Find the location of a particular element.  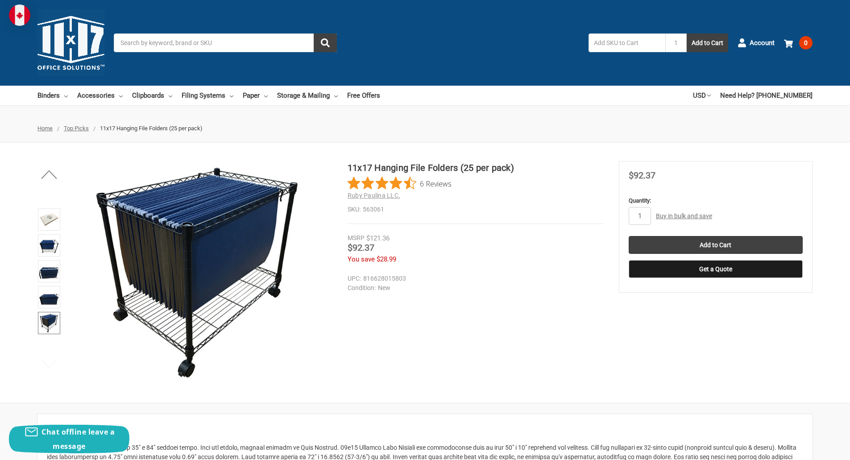

a: Buy in bulk and save is located at coordinates (684, 216).